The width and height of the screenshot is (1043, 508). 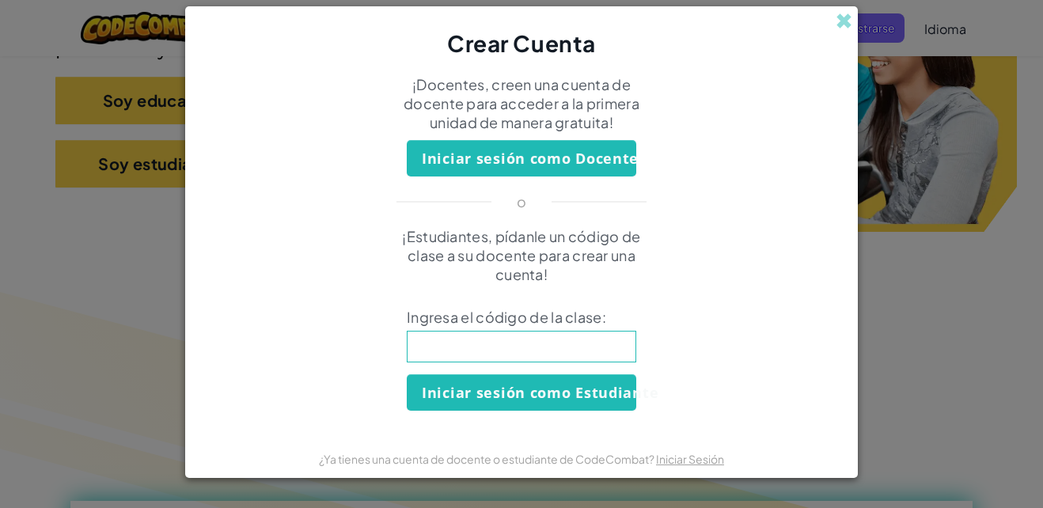 What do you see at coordinates (521, 317) in the screenshot?
I see `span: Ingresa el código de la clase:` at bounding box center [521, 317].